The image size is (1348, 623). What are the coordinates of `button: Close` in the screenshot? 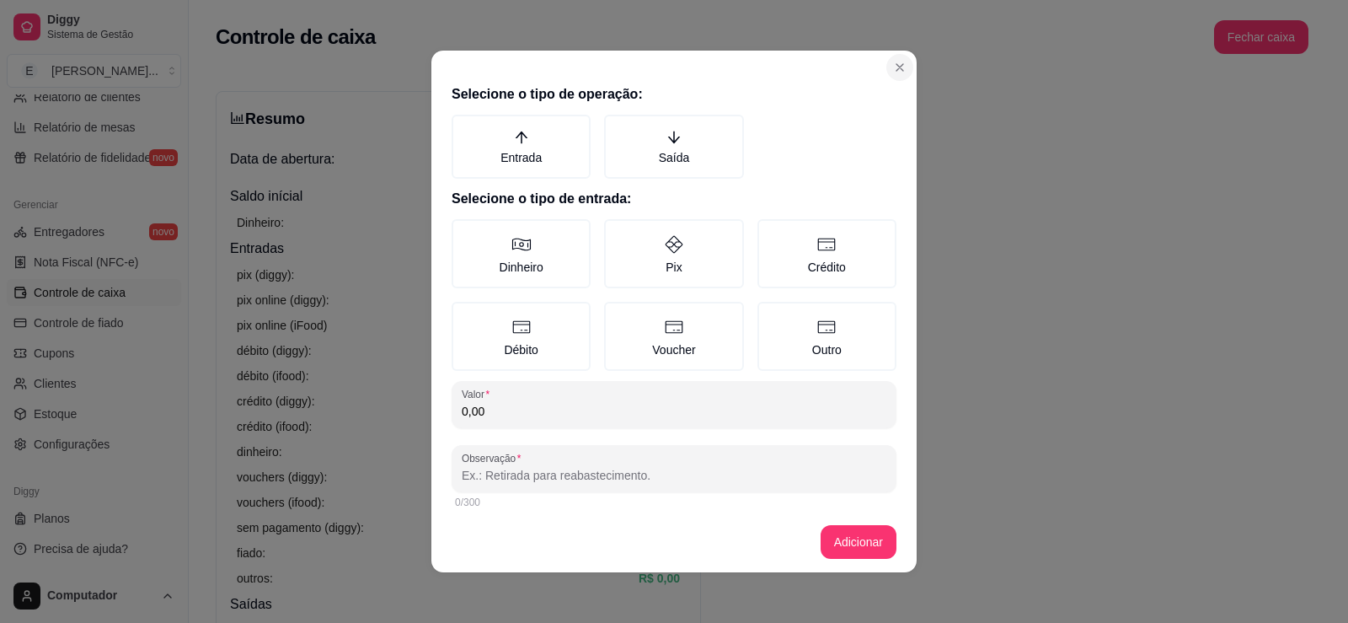 It's located at (900, 67).